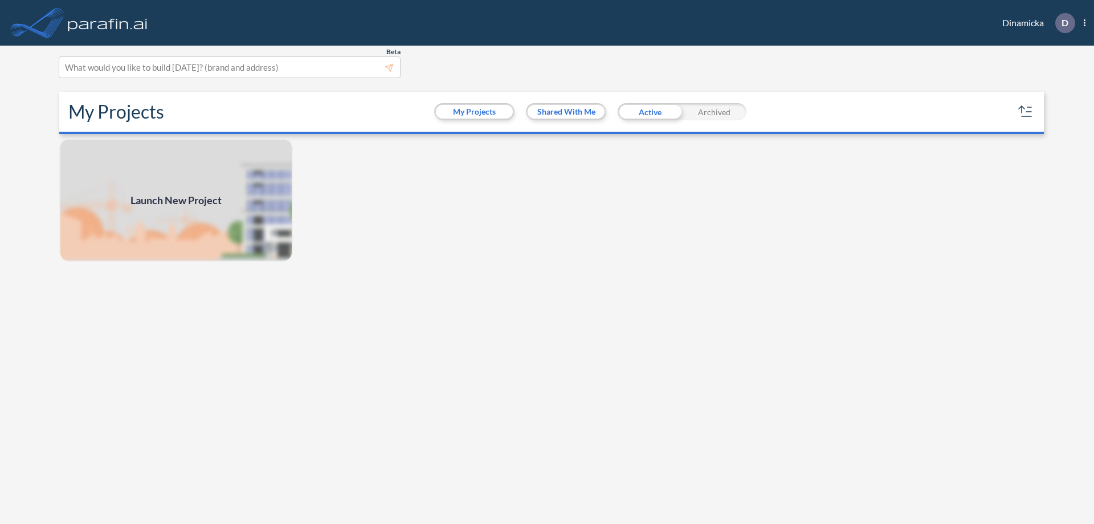 This screenshot has height=524, width=1094. Describe the element at coordinates (176, 200) in the screenshot. I see `a: Launch New Project` at that location.